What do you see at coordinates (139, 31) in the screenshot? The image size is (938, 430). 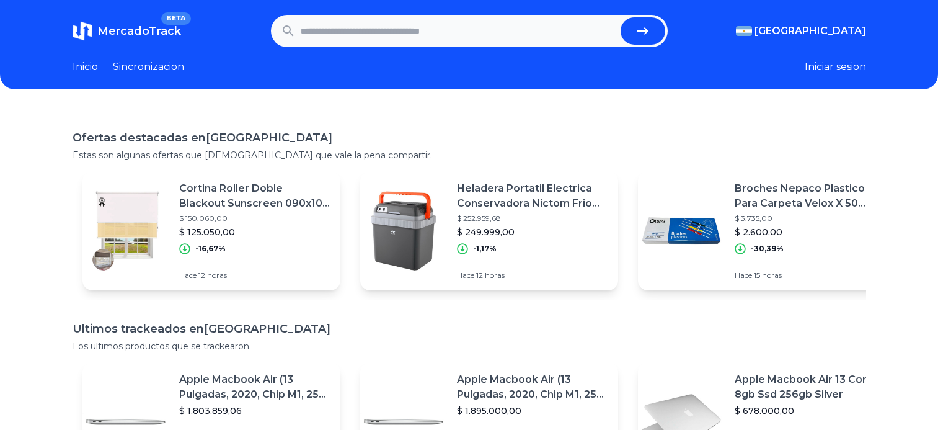 I see `span: MercadoTrack` at bounding box center [139, 31].